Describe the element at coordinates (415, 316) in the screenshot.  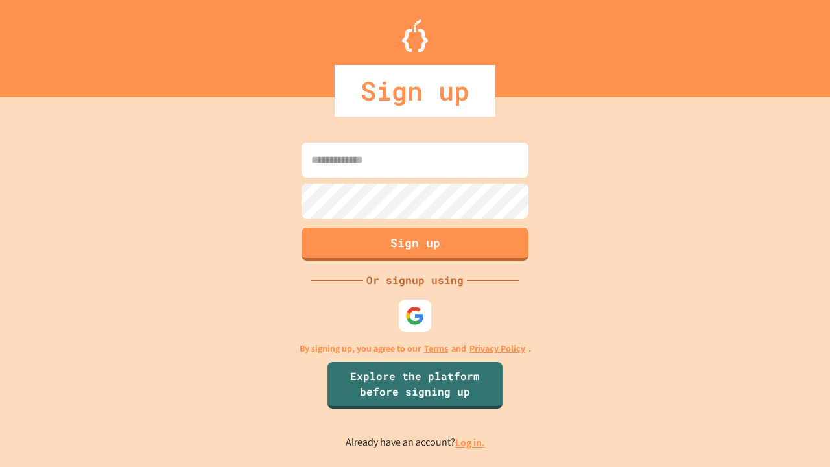
I see `img: google-icon.svg` at that location.